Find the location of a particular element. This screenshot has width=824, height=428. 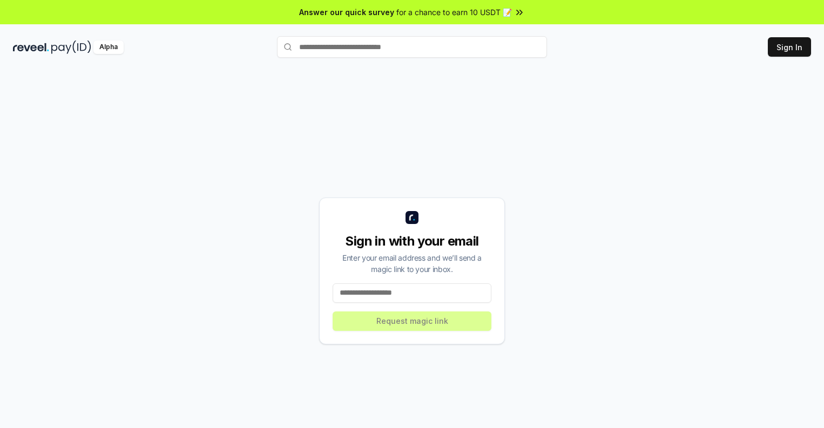

img: pay_id is located at coordinates (71, 47).